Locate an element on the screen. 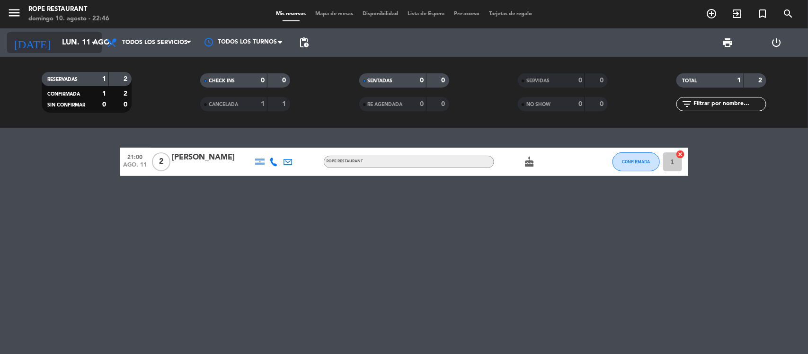 This screenshot has width=808, height=354. div: domingo 10. agosto - 22:46 is located at coordinates (69, 19).